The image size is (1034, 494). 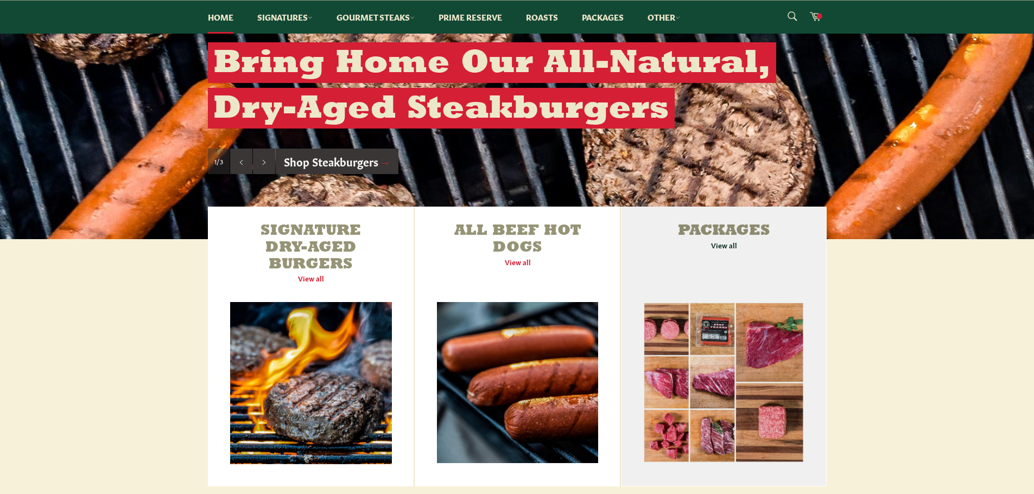 I want to click on span: 1/3, so click(x=219, y=161).